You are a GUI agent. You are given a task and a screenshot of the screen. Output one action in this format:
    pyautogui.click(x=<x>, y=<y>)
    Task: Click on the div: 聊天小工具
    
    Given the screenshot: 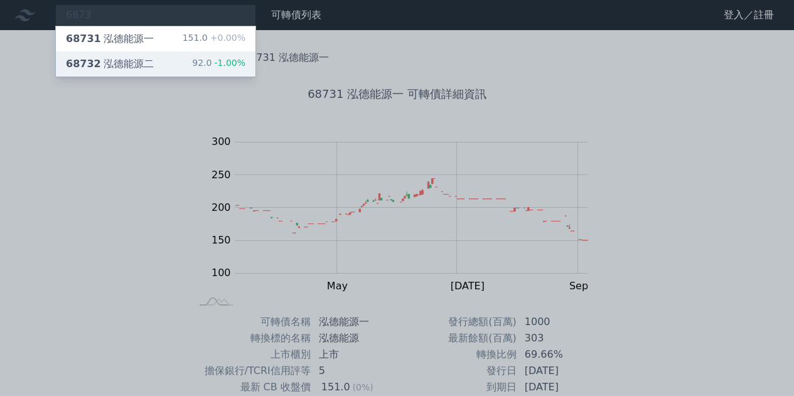 What is the action you would take?
    pyautogui.click(x=762, y=366)
    